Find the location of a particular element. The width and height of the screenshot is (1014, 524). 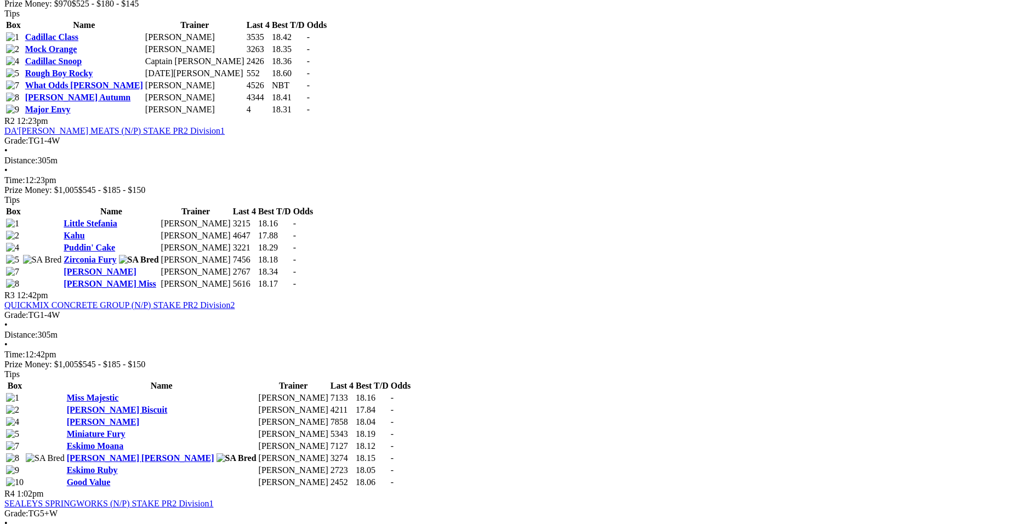

a: Good Value is located at coordinates (89, 482).